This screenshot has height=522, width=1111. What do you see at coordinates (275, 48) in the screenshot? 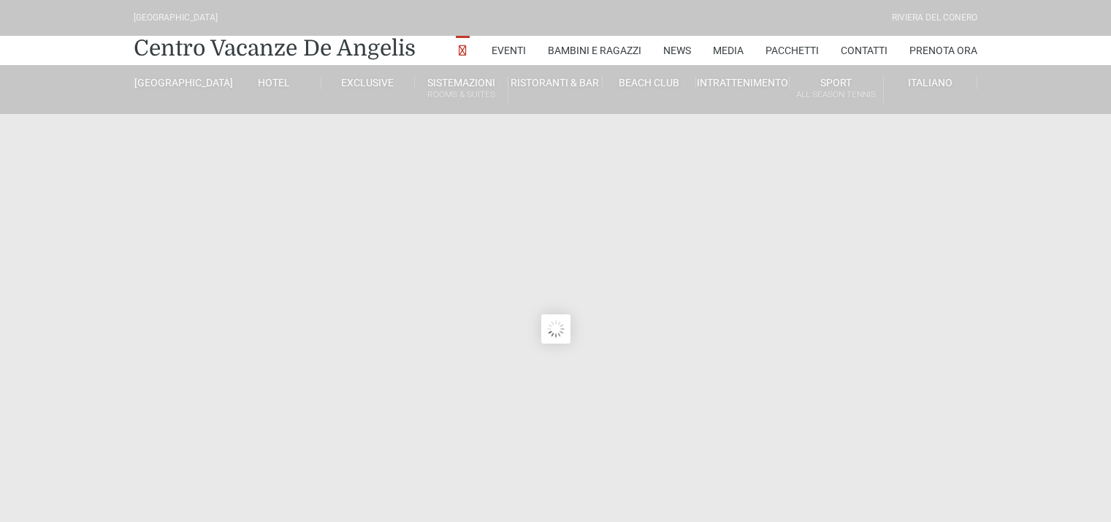
I see `a: Centro Vacanze De Angelis` at bounding box center [275, 48].